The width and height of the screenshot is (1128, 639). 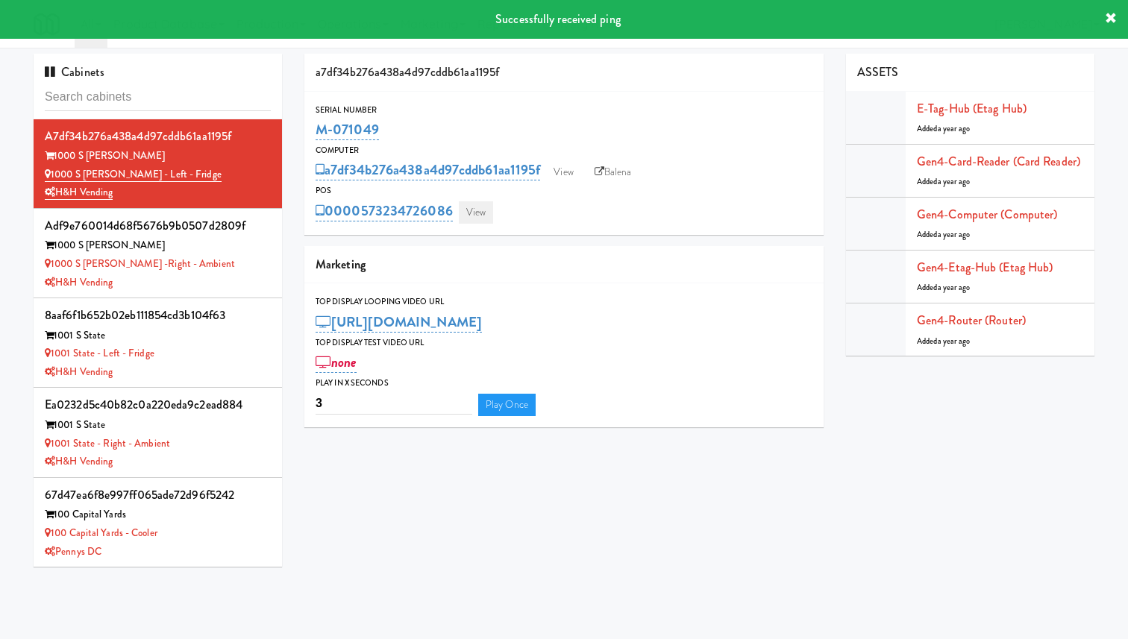 What do you see at coordinates (971, 108) in the screenshot?
I see `a: E-tag-hub (Etag Hub)` at bounding box center [971, 108].